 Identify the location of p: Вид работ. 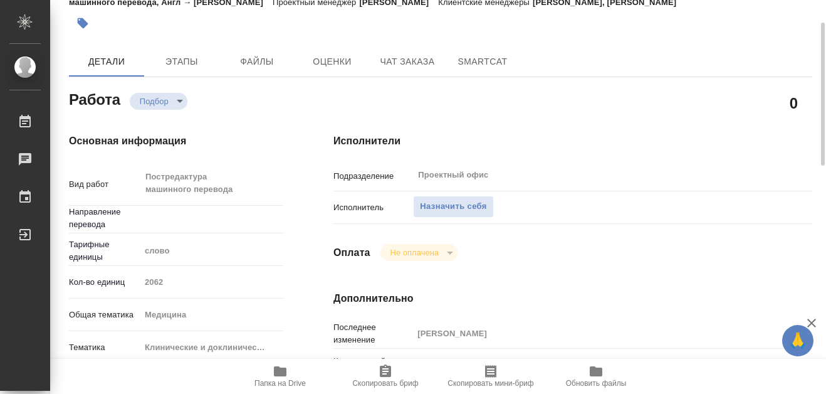
(105, 184).